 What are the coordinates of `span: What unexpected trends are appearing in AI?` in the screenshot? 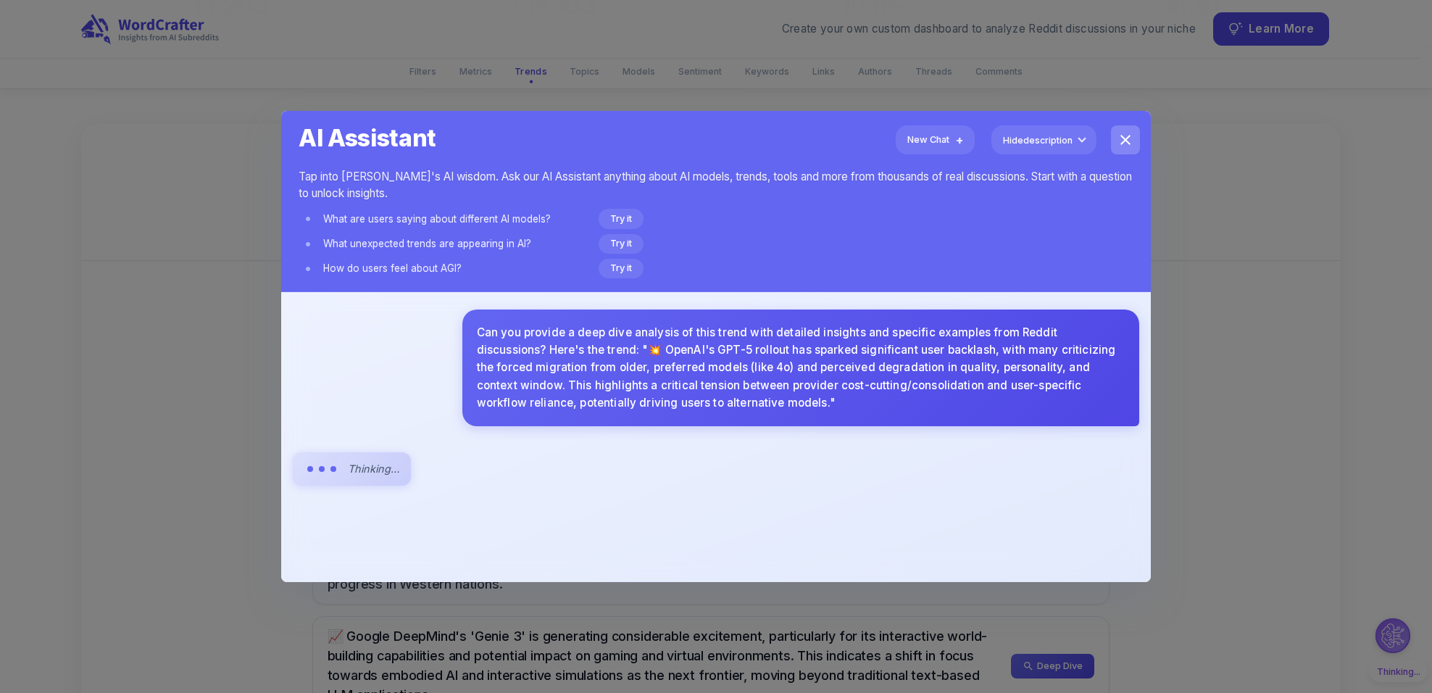 It's located at (461, 244).